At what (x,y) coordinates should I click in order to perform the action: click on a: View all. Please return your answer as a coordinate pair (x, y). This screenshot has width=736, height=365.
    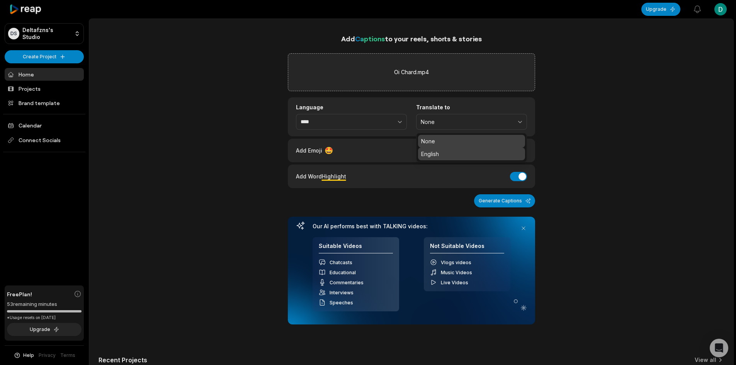
    Looking at the image, I should click on (705, 360).